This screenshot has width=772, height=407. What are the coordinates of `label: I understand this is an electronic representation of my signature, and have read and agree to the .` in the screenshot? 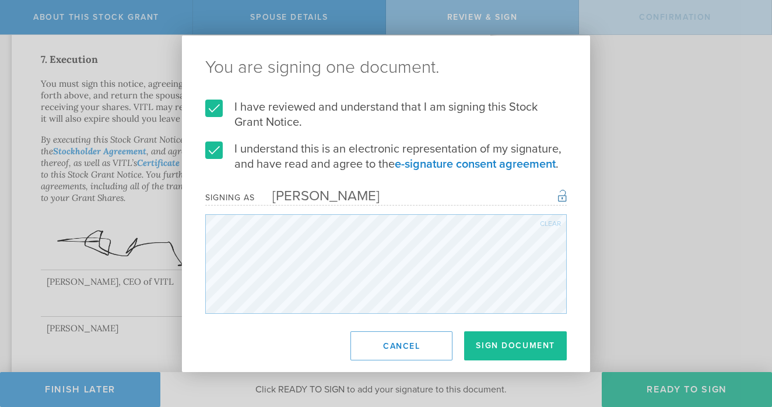 It's located at (386, 157).